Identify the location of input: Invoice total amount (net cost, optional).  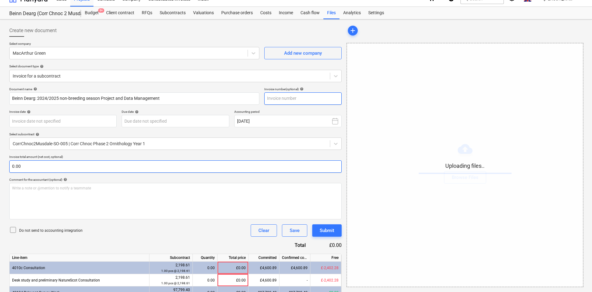
(175, 167).